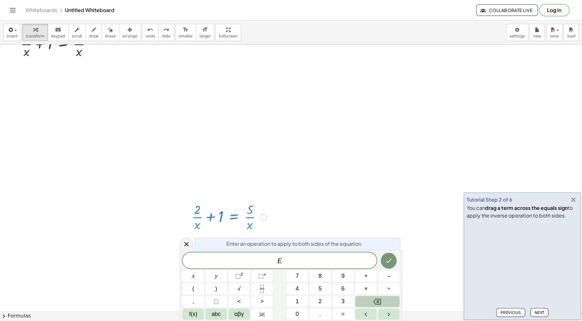 This screenshot has height=321, width=582. Describe the element at coordinates (279, 261) in the screenshot. I see `var: E` at that location.